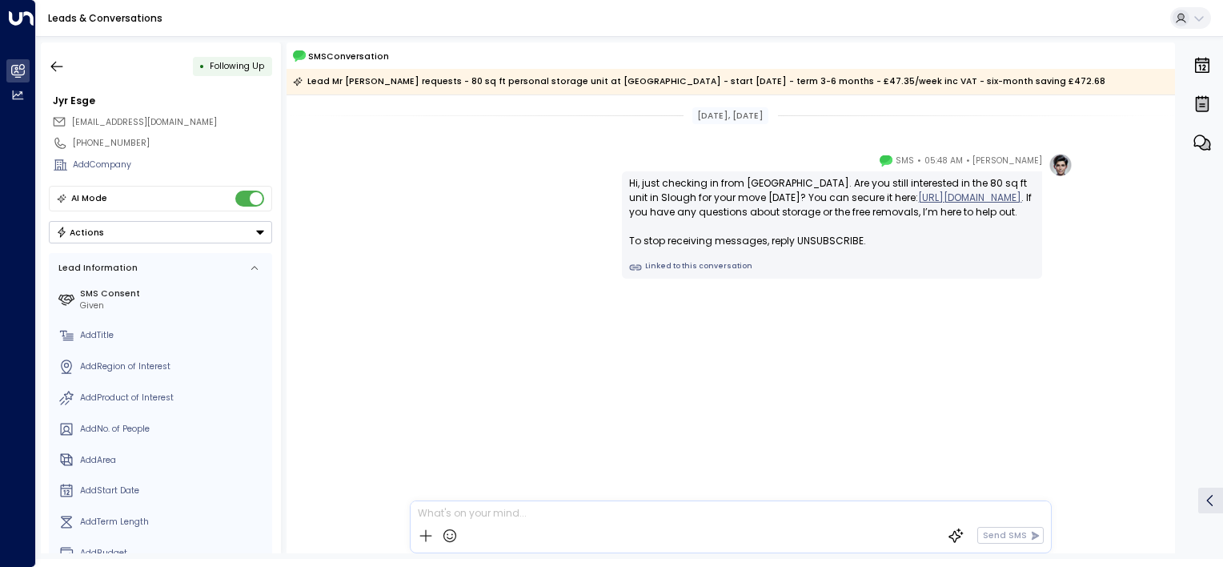 The image size is (1223, 567). Describe the element at coordinates (144, 123) in the screenshot. I see `span: jeffreygilkey1965@incommensumails.ru` at that location.